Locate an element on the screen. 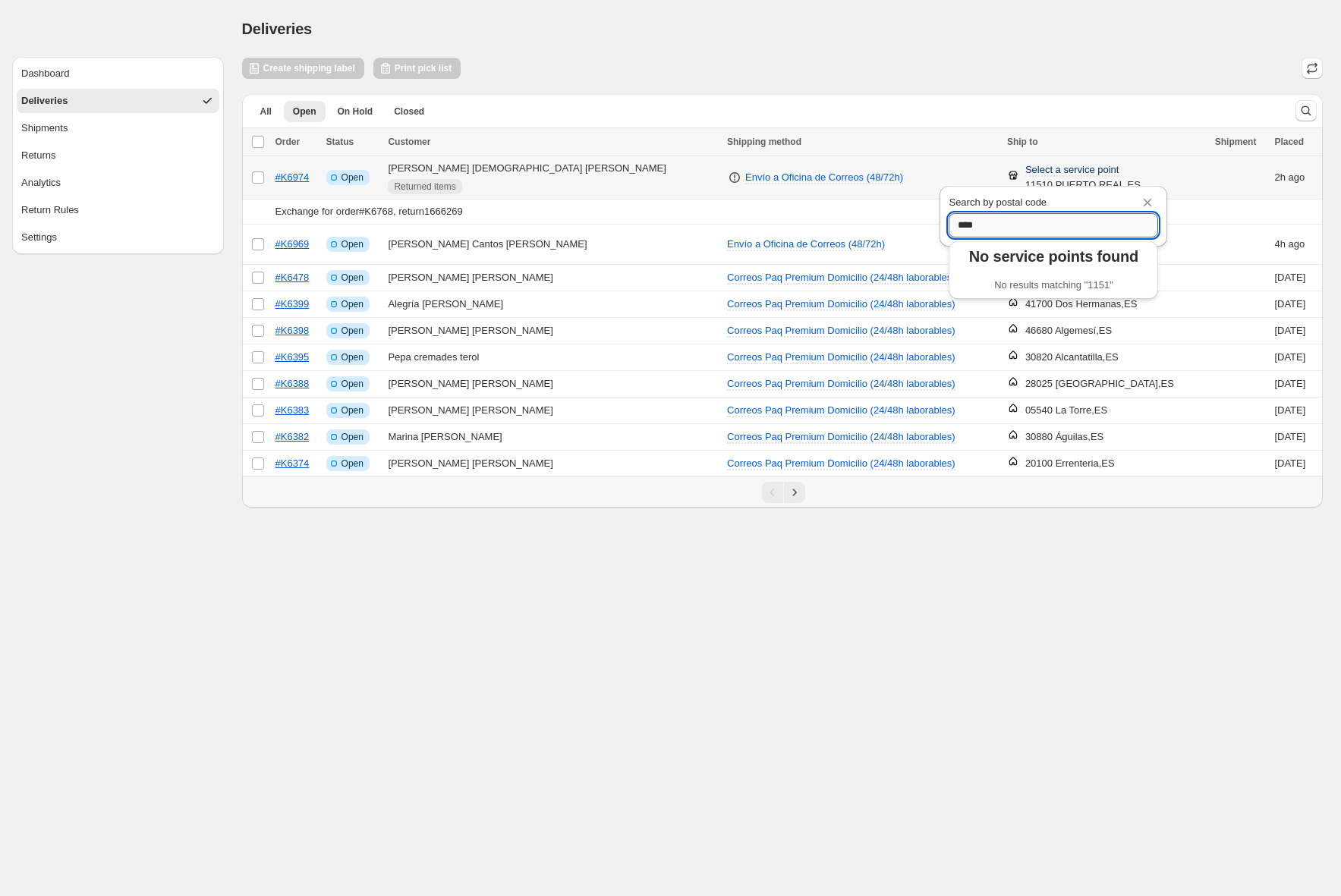  div: Shipments is located at coordinates (44, 128).